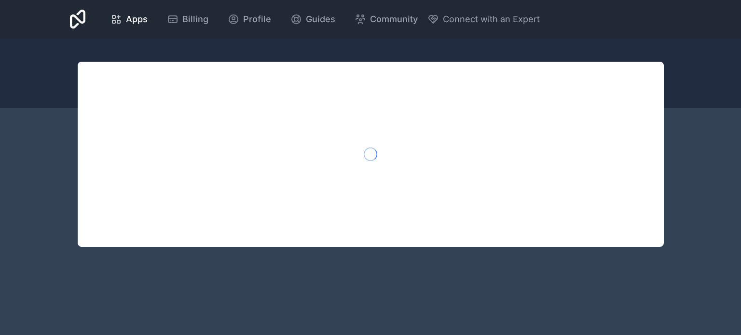 The width and height of the screenshot is (741, 335). I want to click on span: Billing, so click(195, 19).